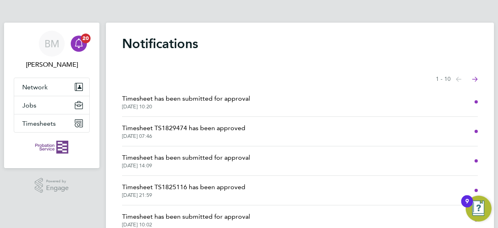 The image size is (498, 228). I want to click on span: Network, so click(35, 87).